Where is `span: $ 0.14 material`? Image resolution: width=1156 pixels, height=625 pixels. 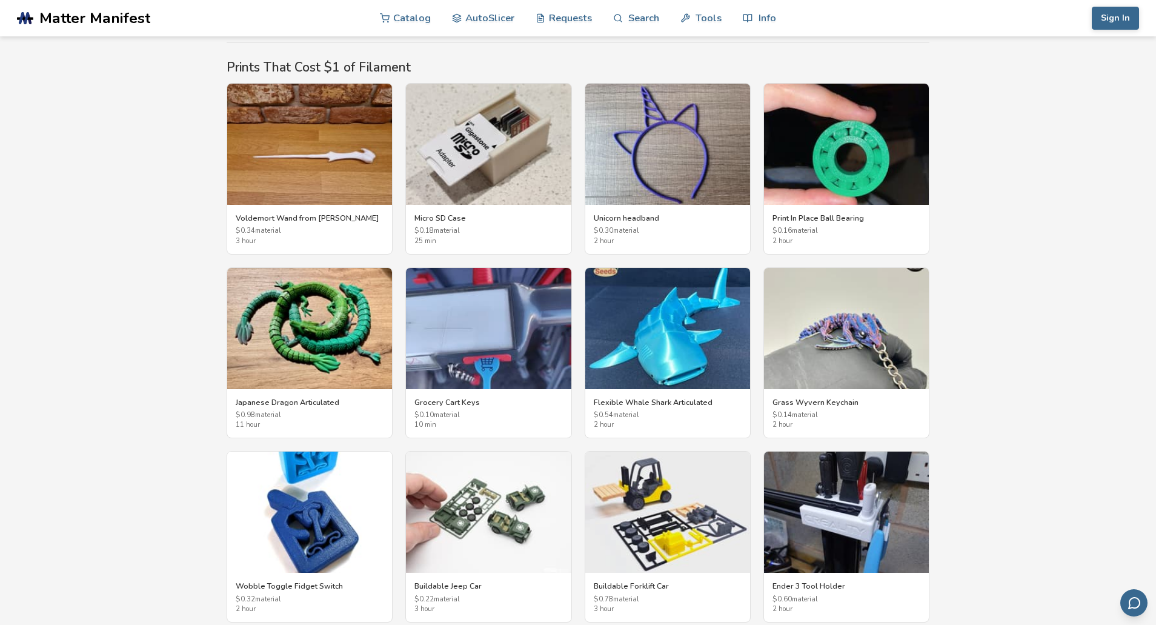
span: $ 0.14 material is located at coordinates (846, 415).